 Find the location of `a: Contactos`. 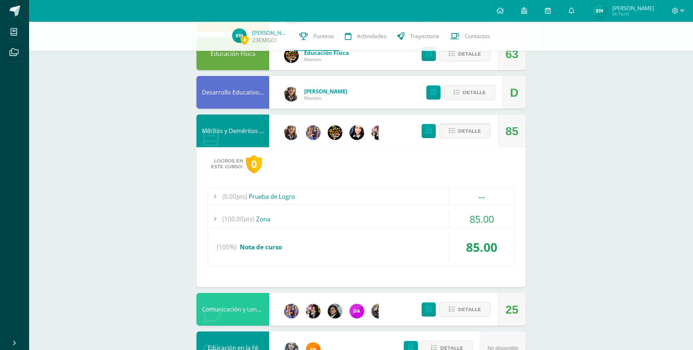

a: Contactos is located at coordinates (470, 36).